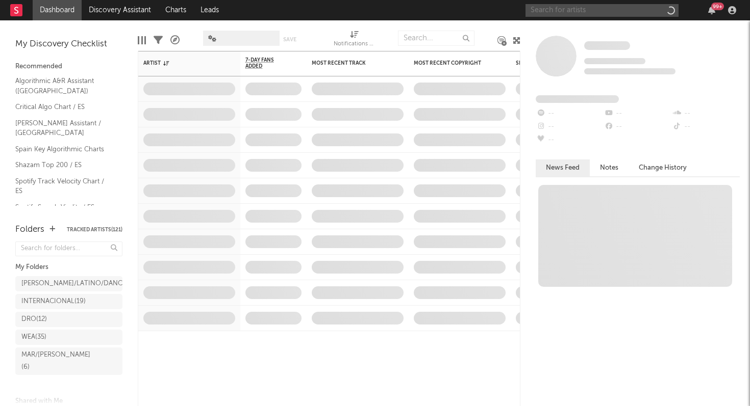 This screenshot has height=406, width=750. What do you see at coordinates (662, 168) in the screenshot?
I see `button: Change History` at bounding box center [662, 168].